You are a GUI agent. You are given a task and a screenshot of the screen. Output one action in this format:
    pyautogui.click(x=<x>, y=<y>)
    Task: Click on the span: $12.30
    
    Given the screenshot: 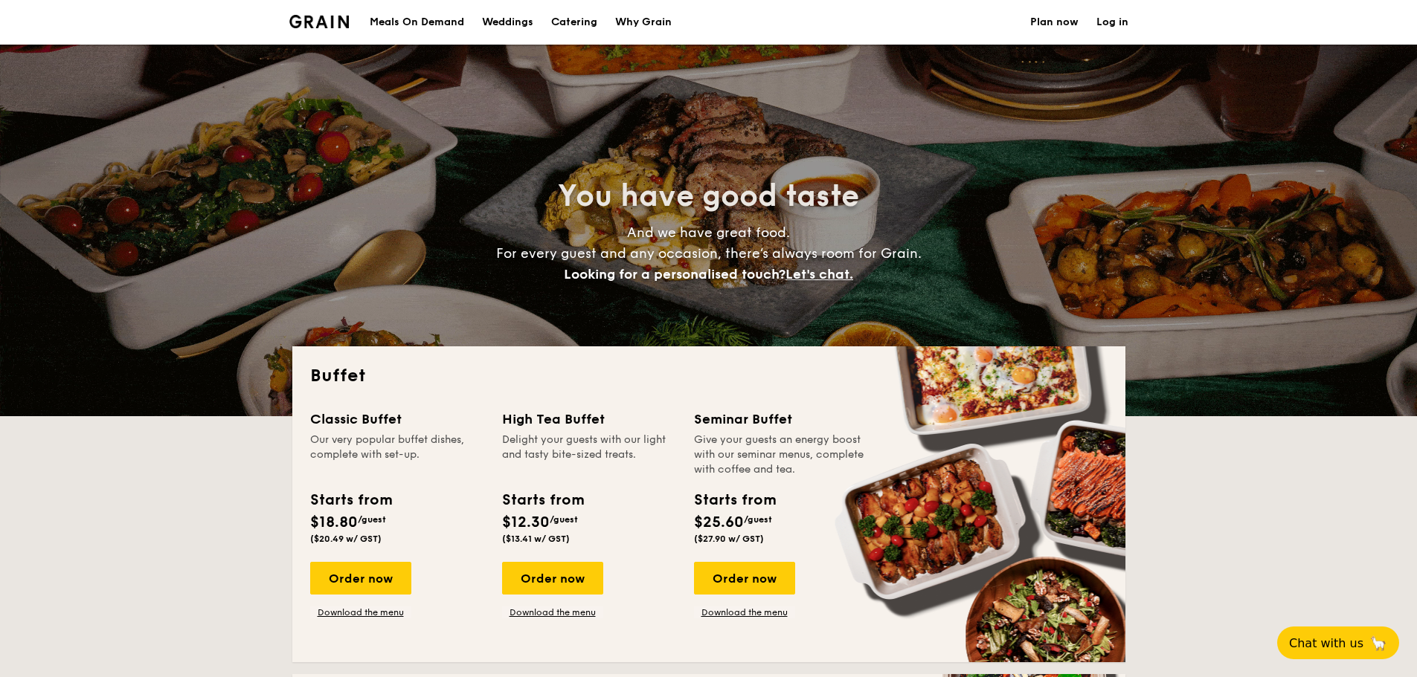 What is the action you would take?
    pyautogui.click(x=526, y=523)
    